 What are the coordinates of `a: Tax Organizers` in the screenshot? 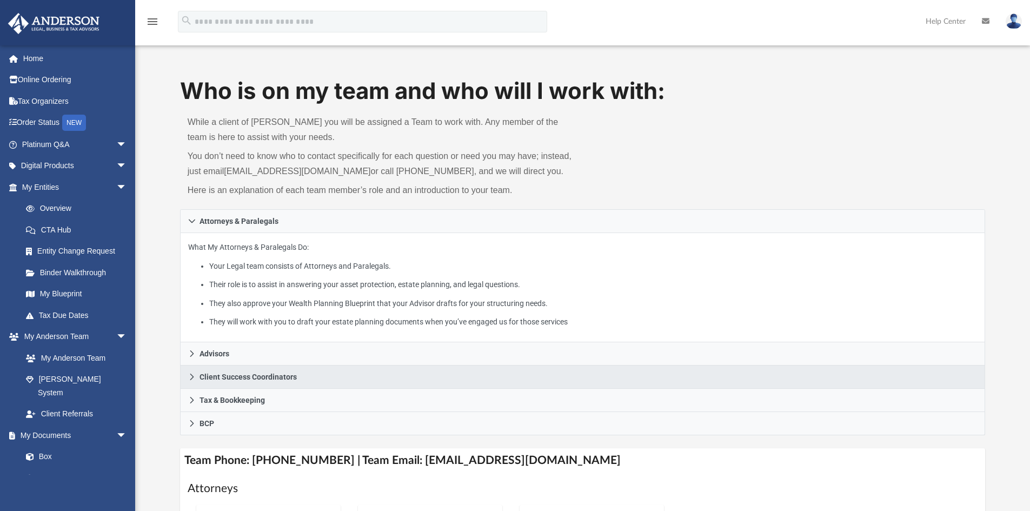 It's located at (75, 101).